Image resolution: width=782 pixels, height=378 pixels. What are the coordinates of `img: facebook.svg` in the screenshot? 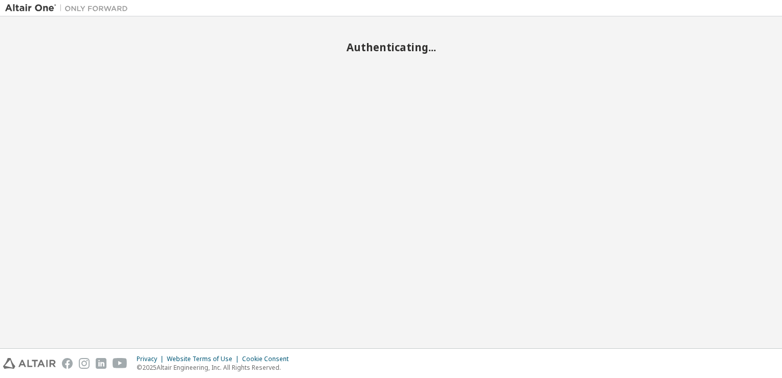 It's located at (67, 363).